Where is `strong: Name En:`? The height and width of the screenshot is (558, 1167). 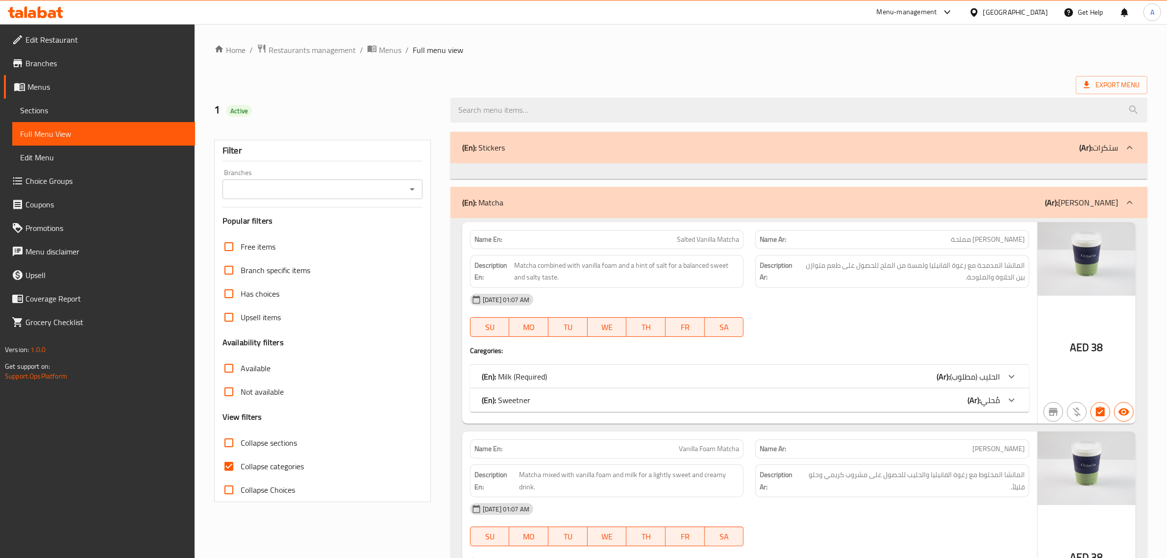
strong: Name En: is located at coordinates (488, 239).